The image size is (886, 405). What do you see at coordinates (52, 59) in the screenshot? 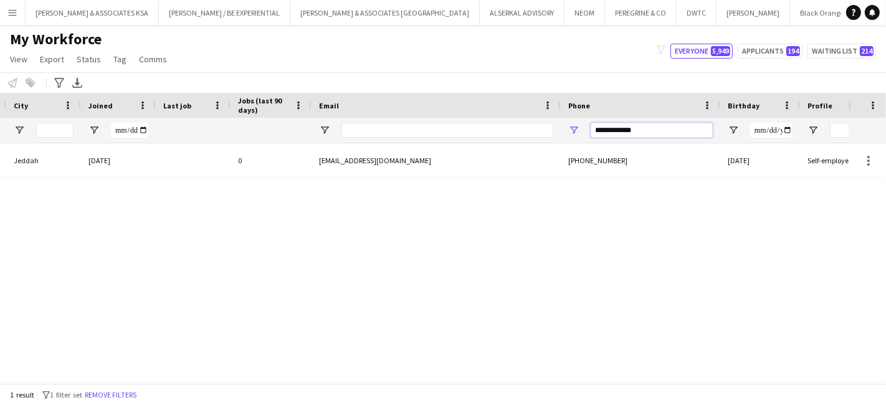
I see `a: Export` at bounding box center [52, 59].